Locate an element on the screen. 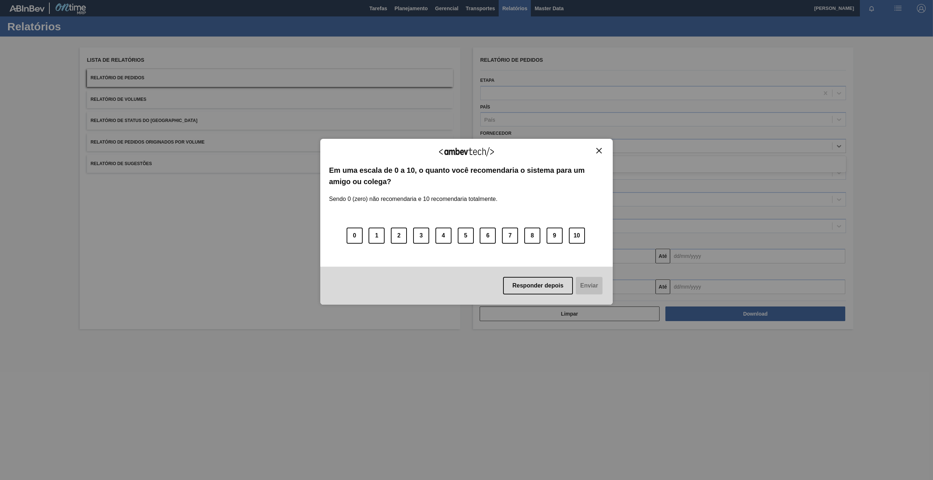 This screenshot has width=933, height=480. button: 7 is located at coordinates (510, 236).